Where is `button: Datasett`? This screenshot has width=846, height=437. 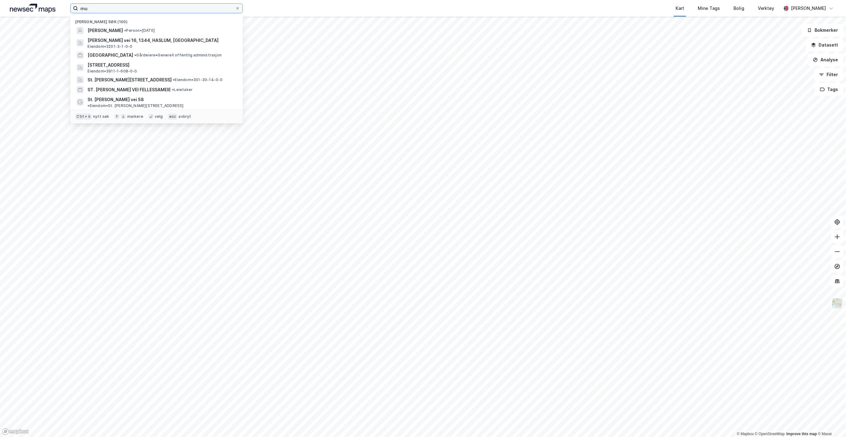
button: Datasett is located at coordinates (825, 45).